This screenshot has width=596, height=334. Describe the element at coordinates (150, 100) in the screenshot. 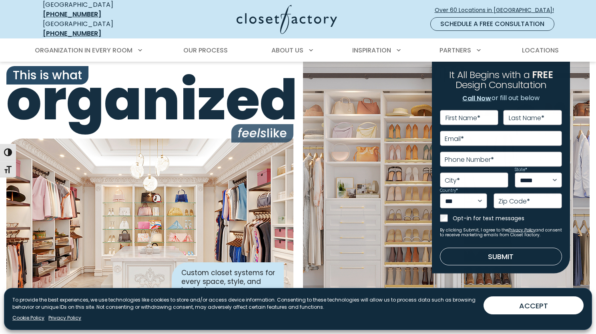

I see `span: organized` at that location.